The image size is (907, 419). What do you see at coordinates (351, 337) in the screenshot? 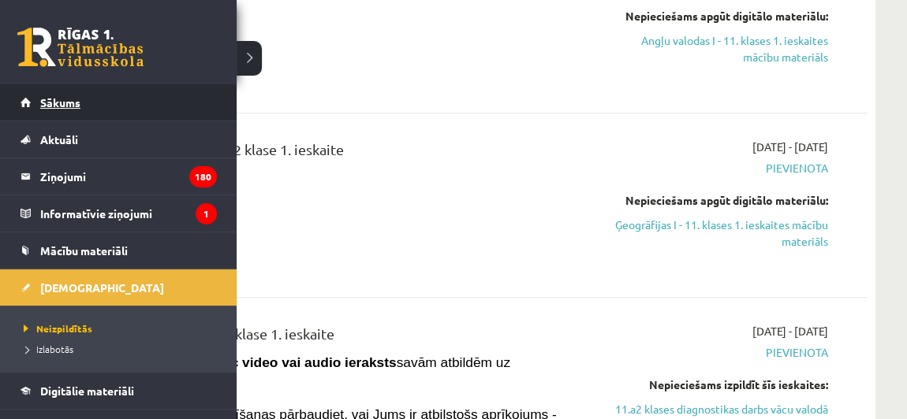
I see `div: Vācu valoda 11.a2 klase 1. ieskaite` at bounding box center [351, 337].